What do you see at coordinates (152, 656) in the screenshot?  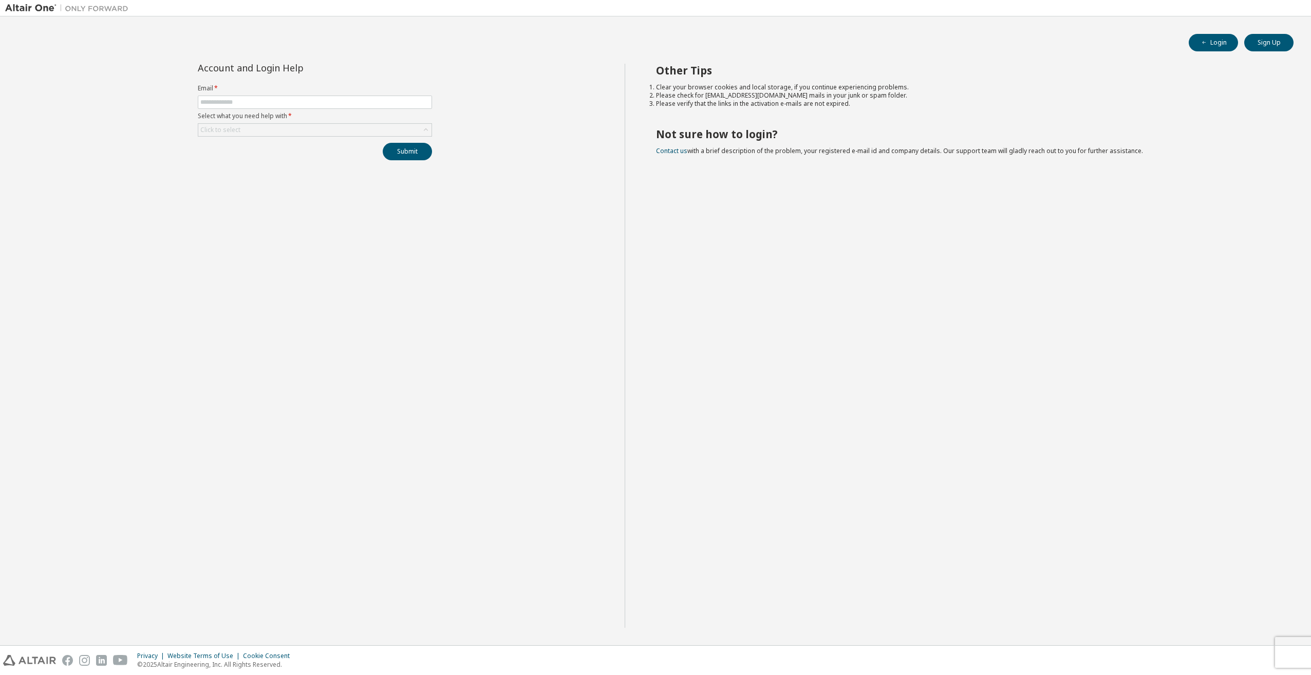 I see `div: Privacy` at bounding box center [152, 656].